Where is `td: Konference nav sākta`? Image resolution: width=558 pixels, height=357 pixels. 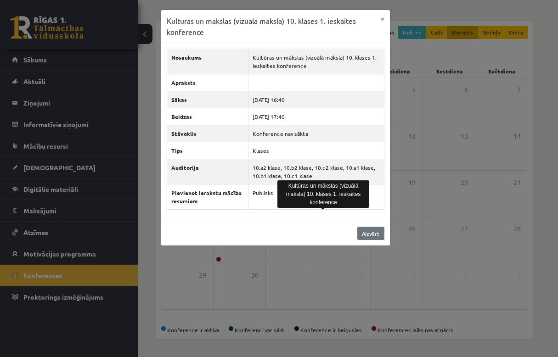
td: Konference nav sākta is located at coordinates (316, 134).